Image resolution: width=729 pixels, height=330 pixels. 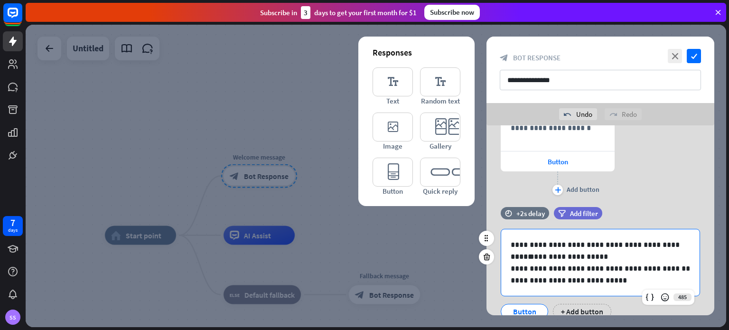 I want to click on div: days, so click(x=13, y=230).